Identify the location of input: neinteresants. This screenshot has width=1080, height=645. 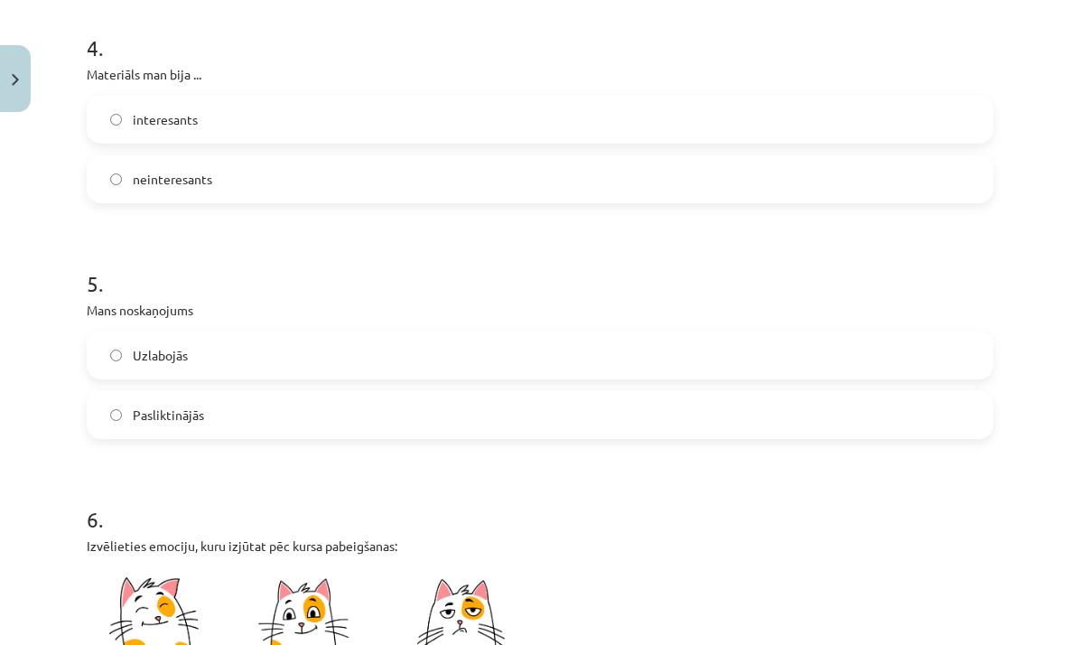
(116, 179).